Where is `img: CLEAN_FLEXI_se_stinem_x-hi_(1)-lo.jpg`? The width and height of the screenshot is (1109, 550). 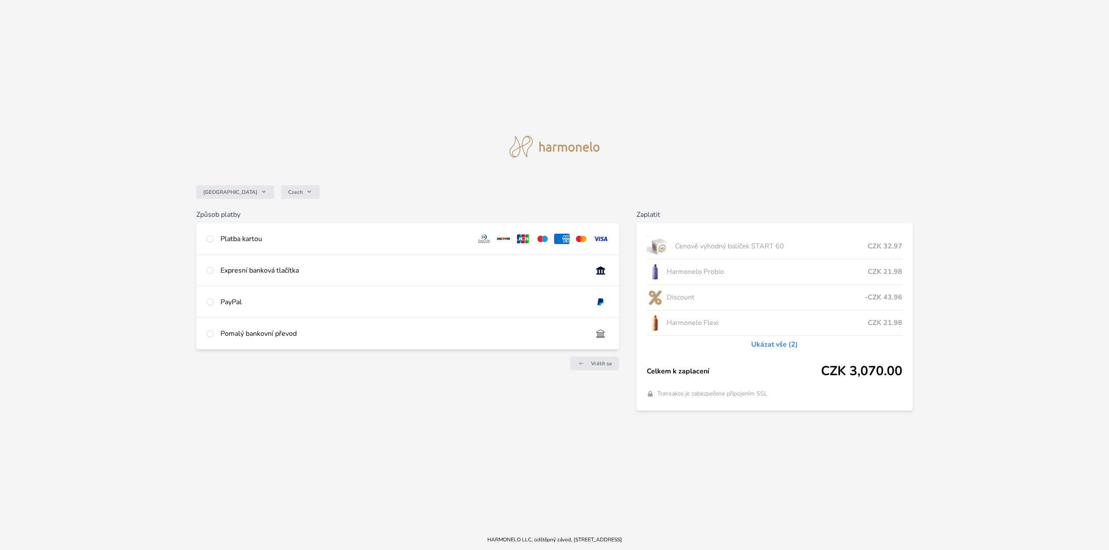 img: CLEAN_FLEXI_se_stinem_x-hi_(1)-lo.jpg is located at coordinates (655, 323).